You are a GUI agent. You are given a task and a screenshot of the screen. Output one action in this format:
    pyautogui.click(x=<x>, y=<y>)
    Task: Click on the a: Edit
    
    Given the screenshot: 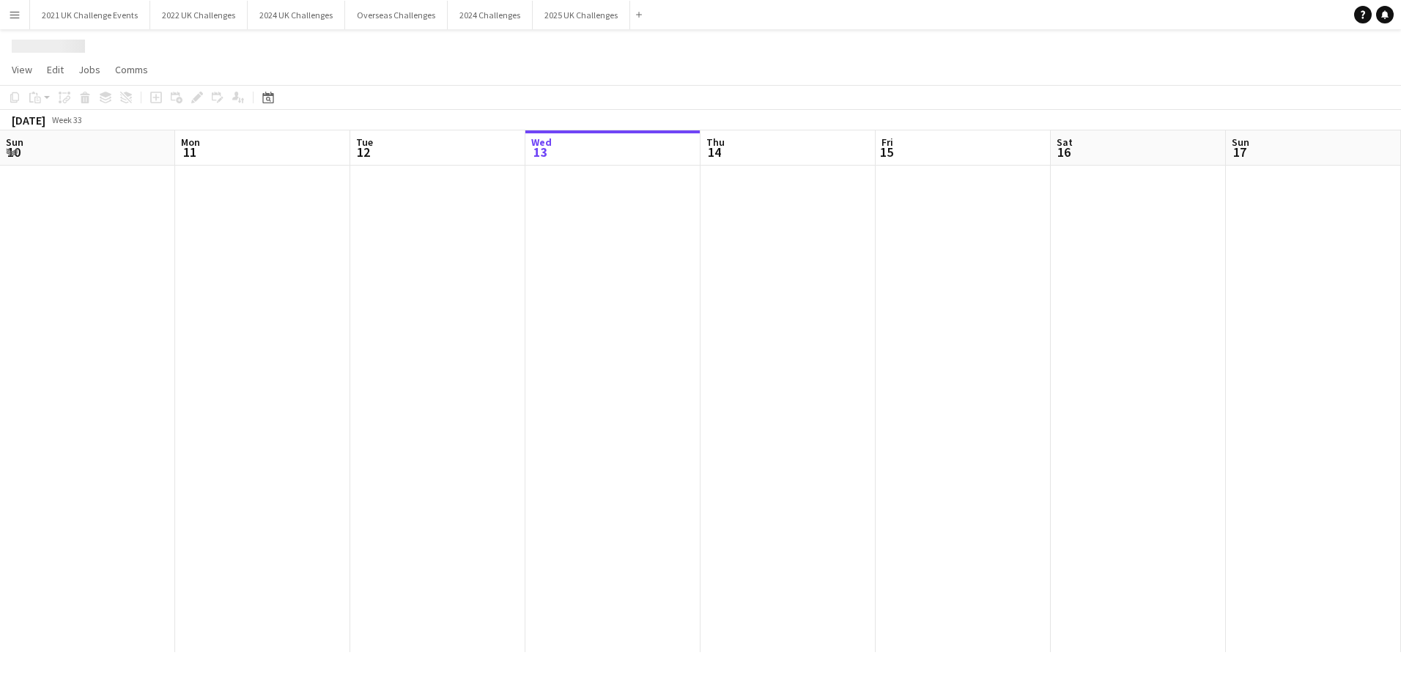 What is the action you would take?
    pyautogui.click(x=55, y=70)
    